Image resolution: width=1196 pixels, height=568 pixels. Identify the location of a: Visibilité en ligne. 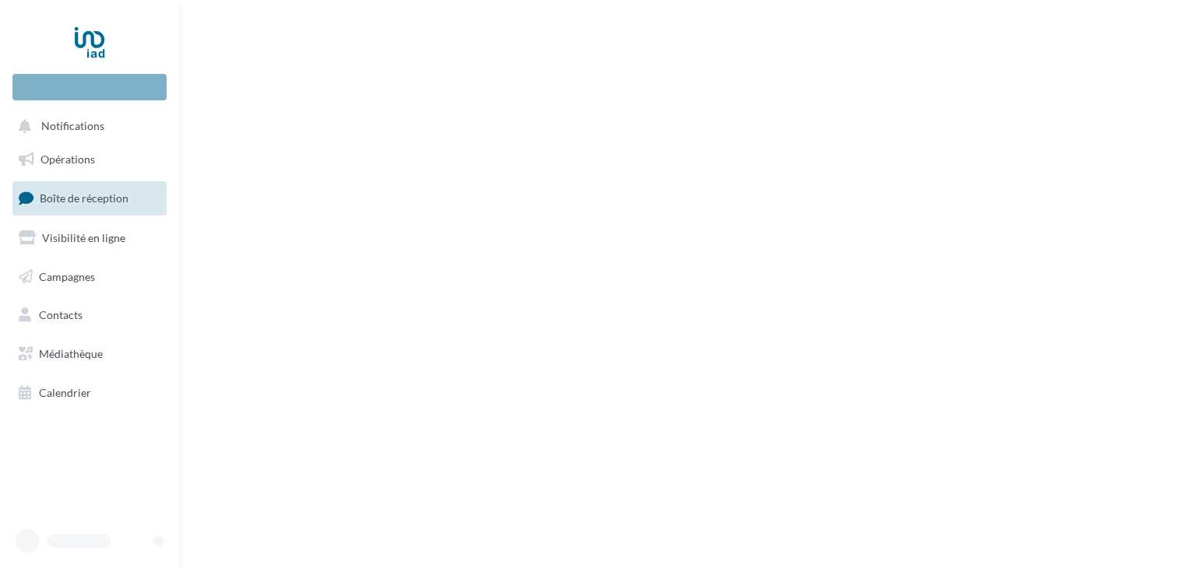
(90, 238).